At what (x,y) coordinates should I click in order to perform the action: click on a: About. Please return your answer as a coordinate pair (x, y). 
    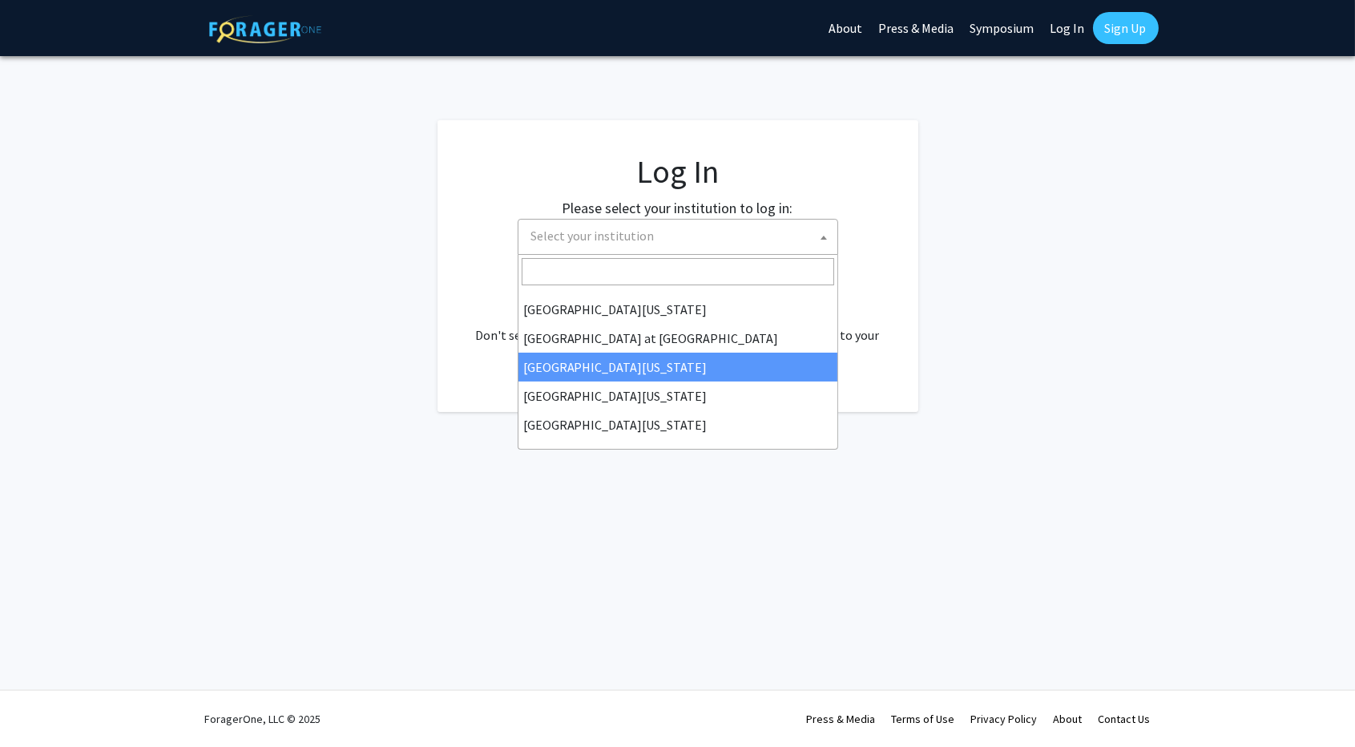
    Looking at the image, I should click on (1068, 719).